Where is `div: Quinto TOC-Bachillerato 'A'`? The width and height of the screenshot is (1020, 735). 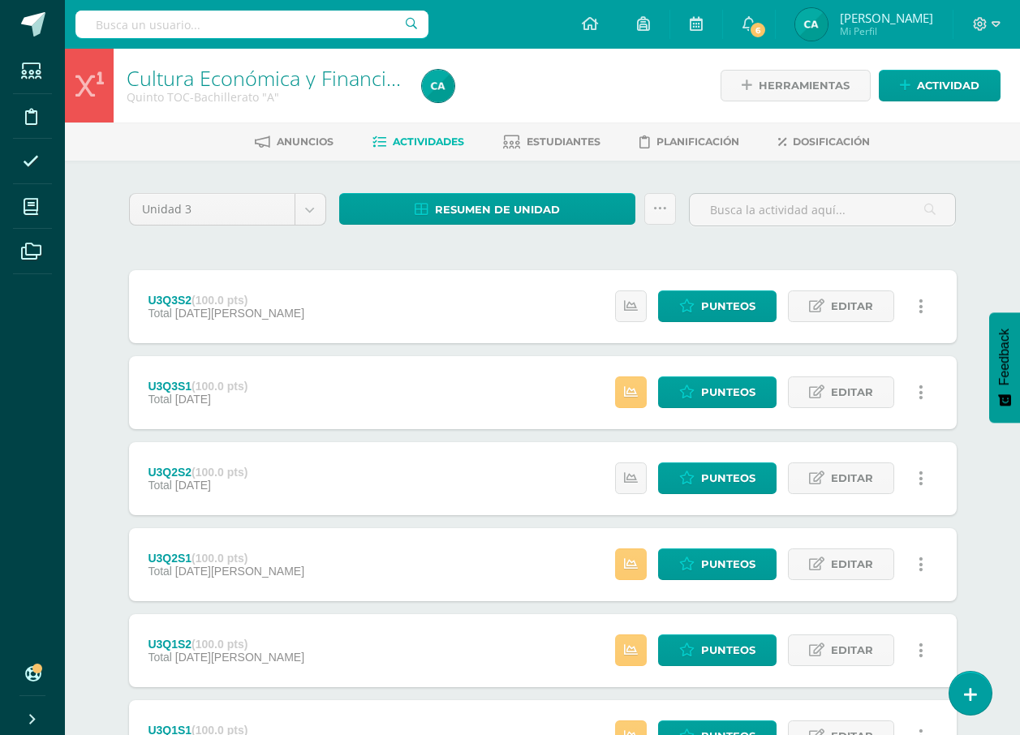 div: Quinto TOC-Bachillerato 'A' is located at coordinates (265, 97).